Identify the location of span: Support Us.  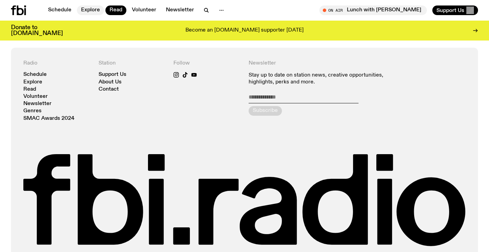
(450, 10).